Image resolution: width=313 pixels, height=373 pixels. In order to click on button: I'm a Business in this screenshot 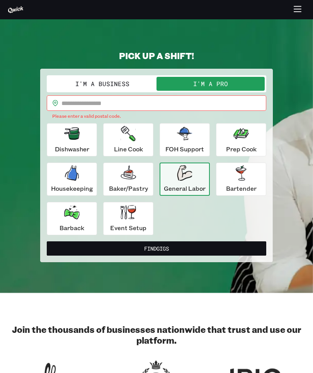, I will do `click(102, 84)`.